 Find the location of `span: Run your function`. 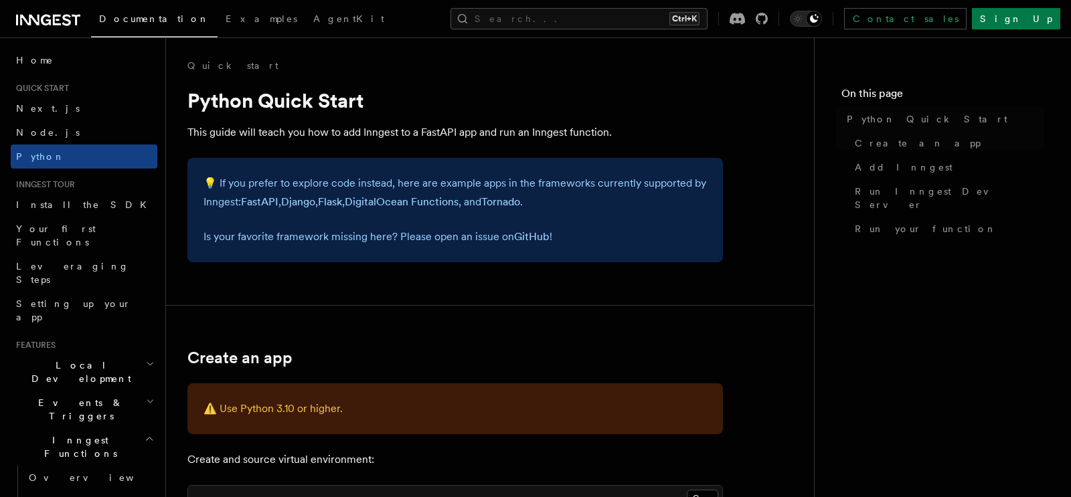

span: Run your function is located at coordinates (926, 229).